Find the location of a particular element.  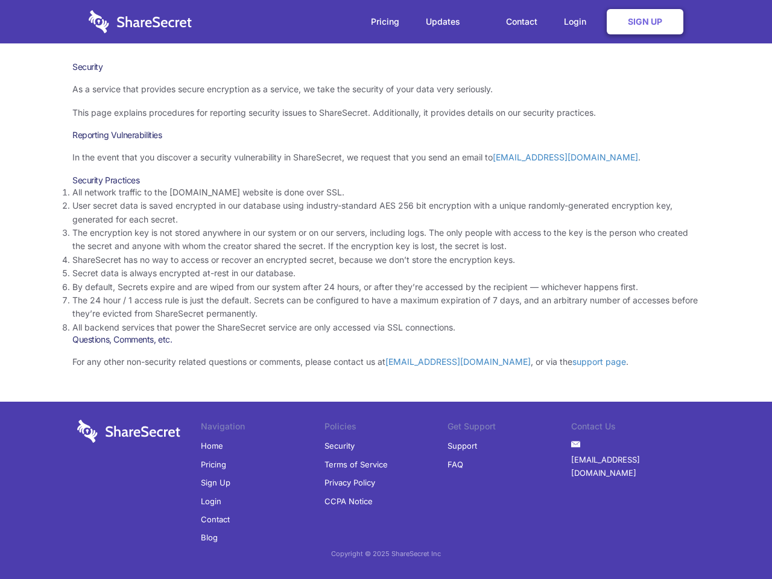

p: For any other non-security related questions or comments, please contact us at , or via the . is located at coordinates (386, 362).